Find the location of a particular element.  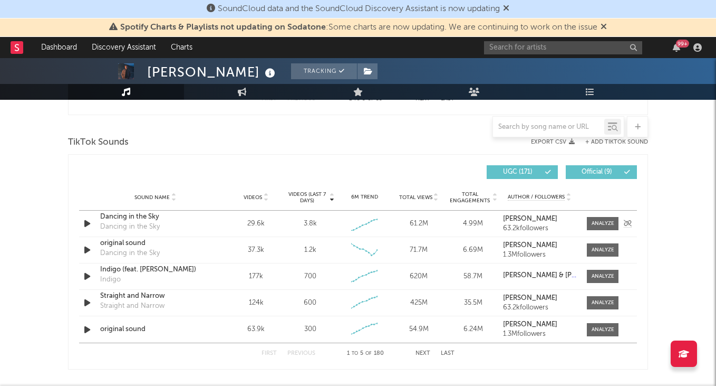

button: 99+ is located at coordinates (677, 47).